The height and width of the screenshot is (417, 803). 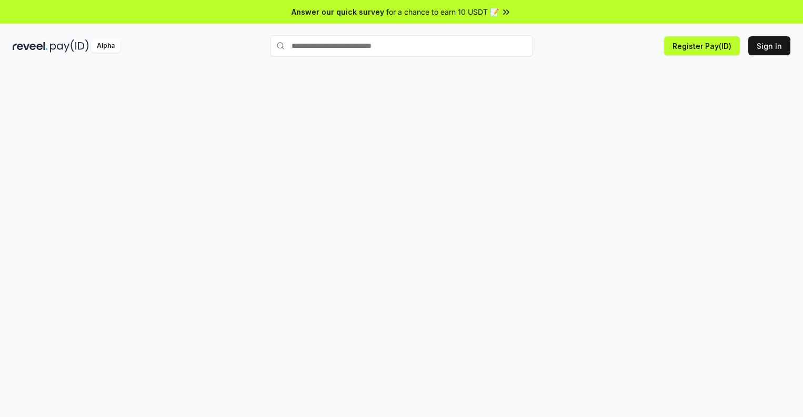 What do you see at coordinates (443, 12) in the screenshot?
I see `span: for a chance to earn 10 USDT 📝` at bounding box center [443, 12].